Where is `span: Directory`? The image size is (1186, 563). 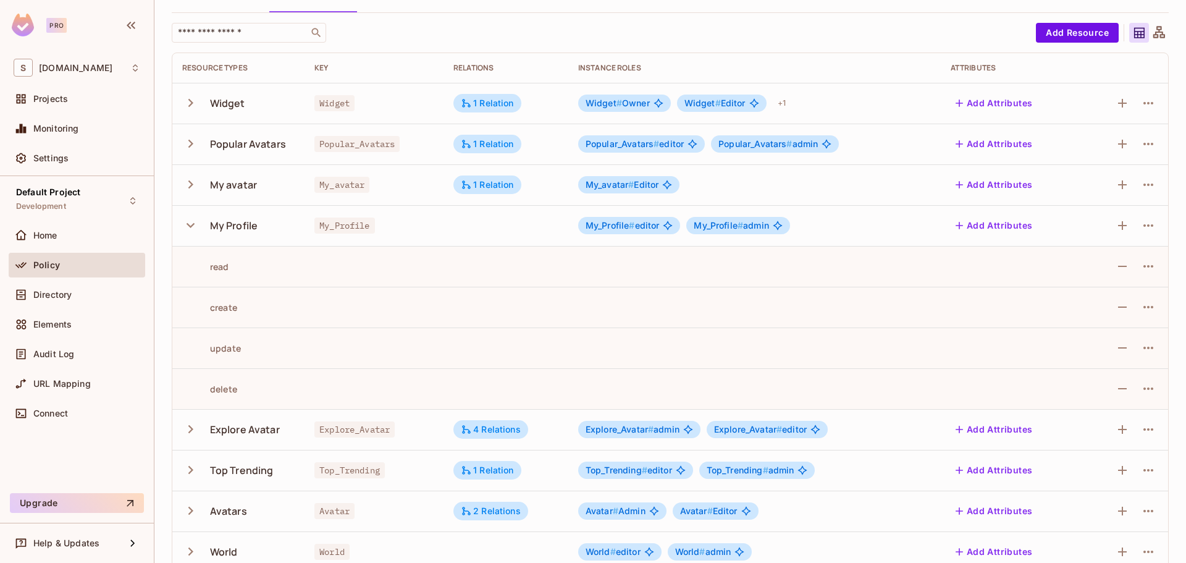 span: Directory is located at coordinates (52, 295).